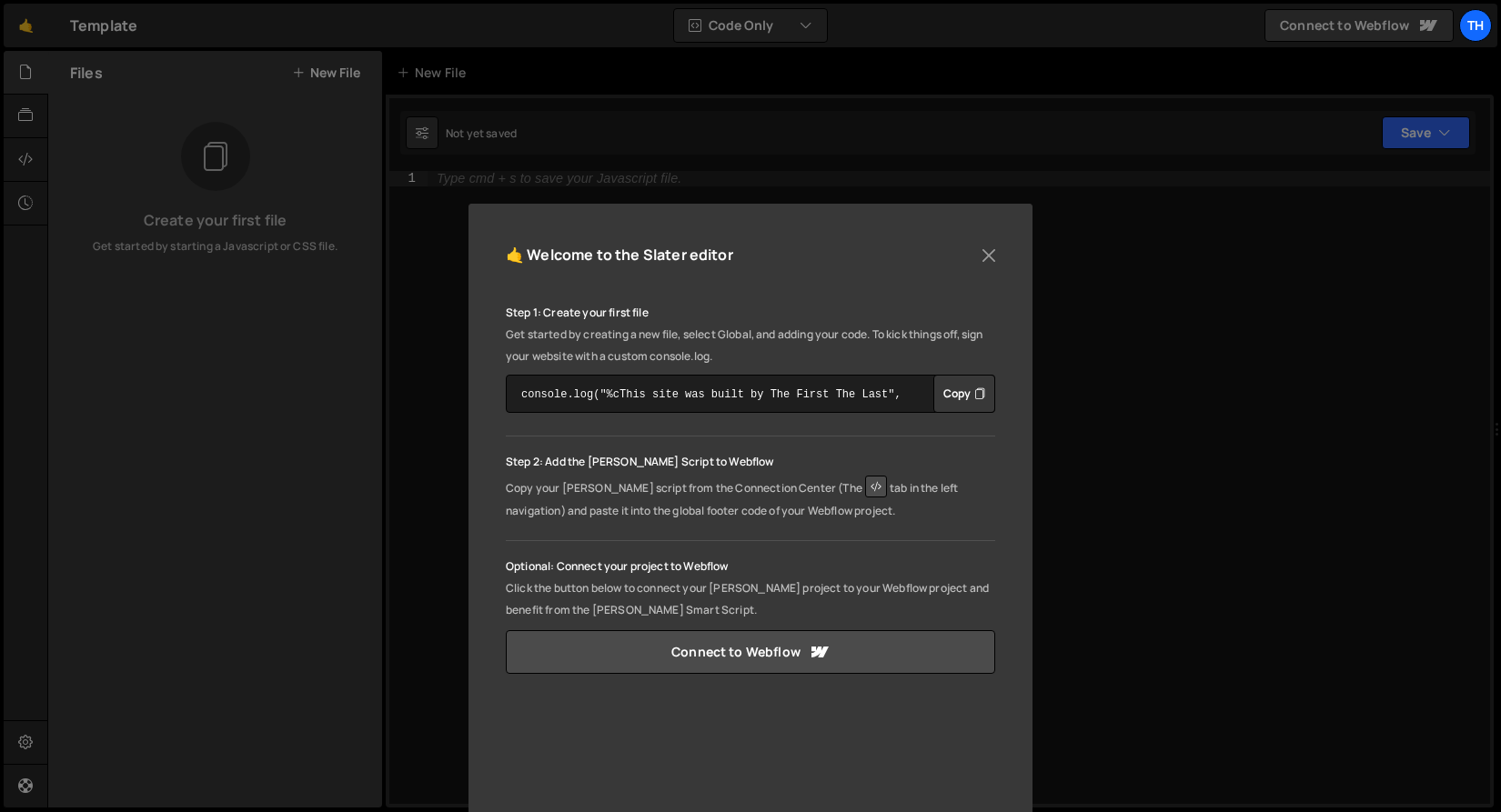  Describe the element at coordinates (988, 256) in the screenshot. I see `button: Close` at that location.